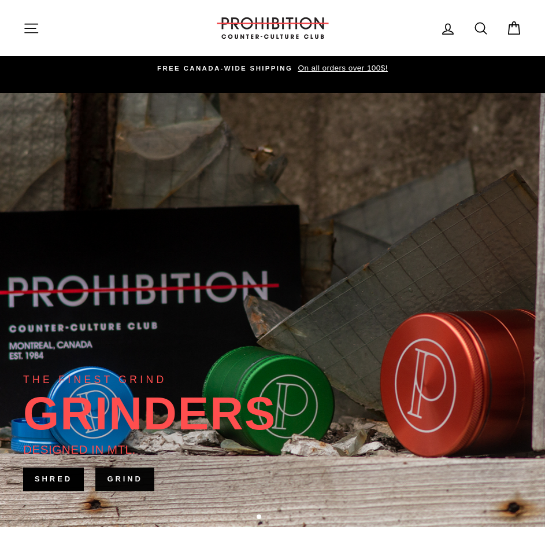 The image size is (545, 537). Describe the element at coordinates (79, 449) in the screenshot. I see `div: DESIGNED IN MTL.` at that location.